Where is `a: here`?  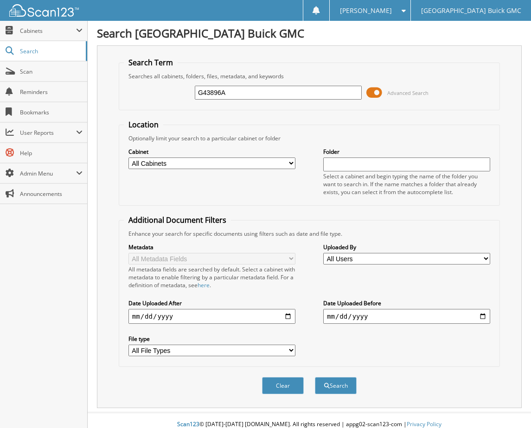
a: here is located at coordinates (204, 285).